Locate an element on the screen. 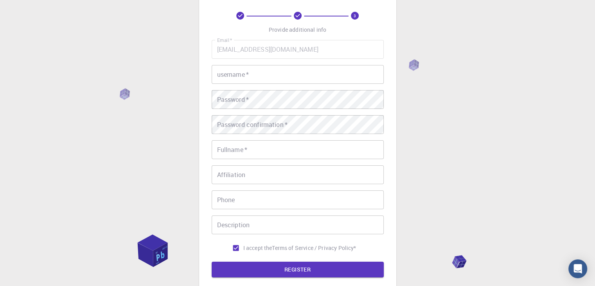 The width and height of the screenshot is (595, 286). label: Email is located at coordinates (225, 40).